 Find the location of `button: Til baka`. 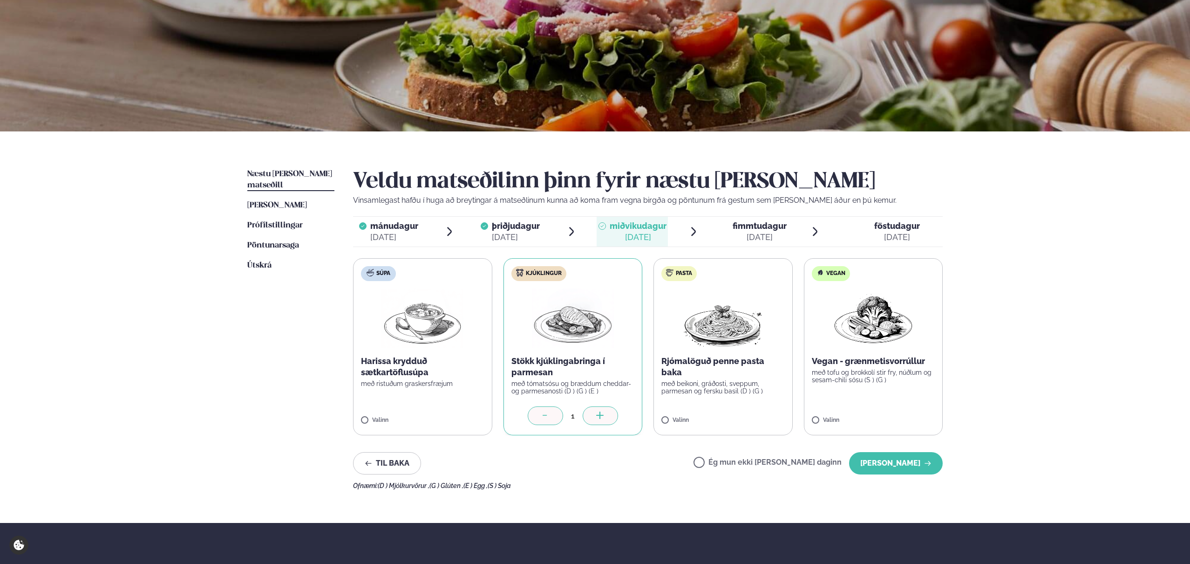

button: Til baka is located at coordinates (387, 463).